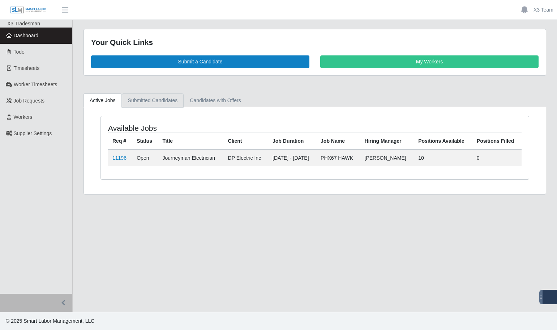  What do you see at coordinates (26, 35) in the screenshot?
I see `span: Dashboard` at bounding box center [26, 35].